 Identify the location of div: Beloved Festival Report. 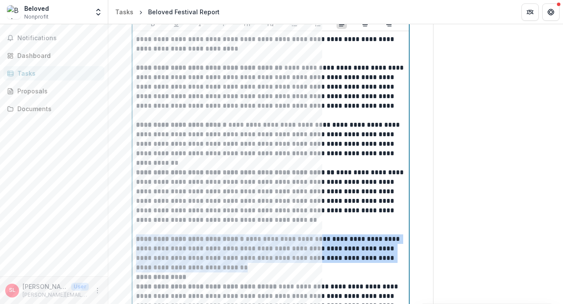
(184, 12).